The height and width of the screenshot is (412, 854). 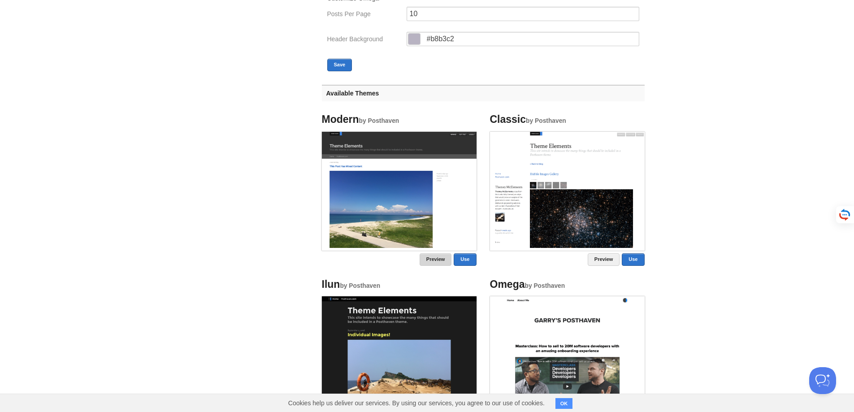 I want to click on label: Posts Per Page, so click(x=364, y=15).